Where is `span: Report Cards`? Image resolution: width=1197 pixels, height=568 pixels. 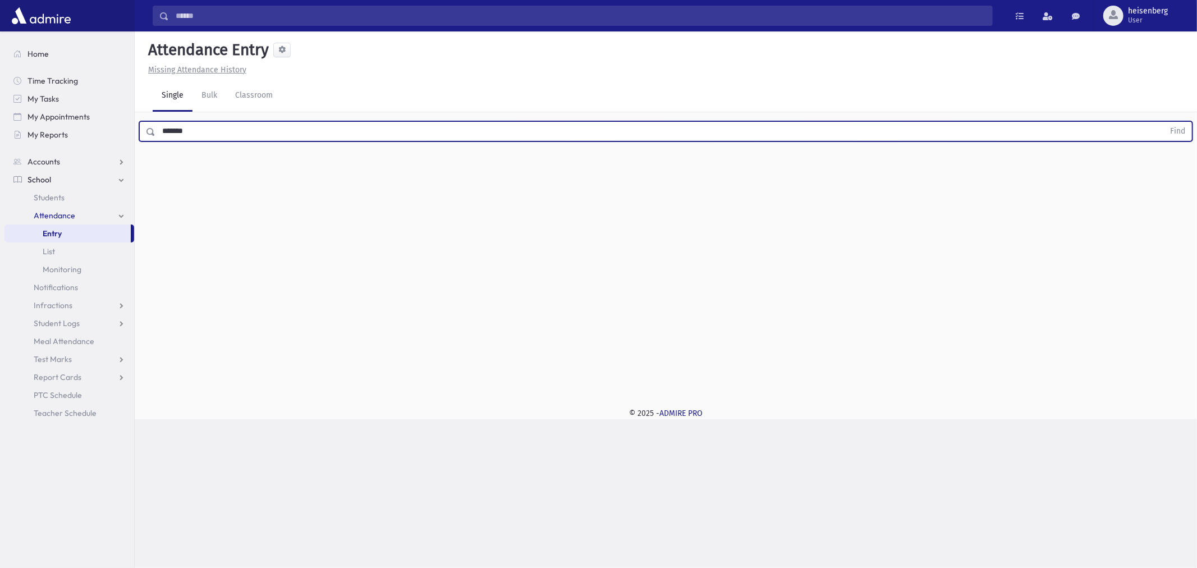
span: Report Cards is located at coordinates (57, 377).